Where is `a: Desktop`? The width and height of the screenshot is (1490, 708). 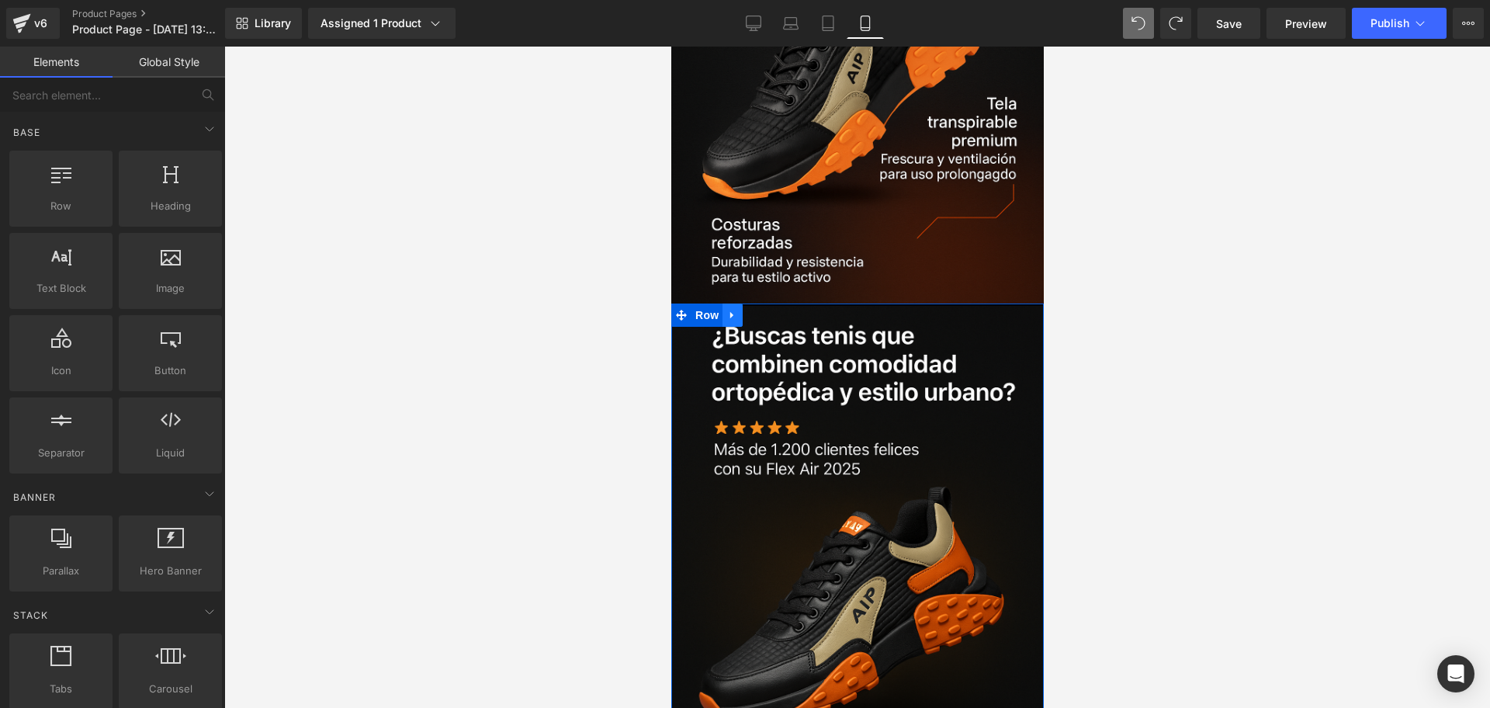 a: Desktop is located at coordinates (753, 23).